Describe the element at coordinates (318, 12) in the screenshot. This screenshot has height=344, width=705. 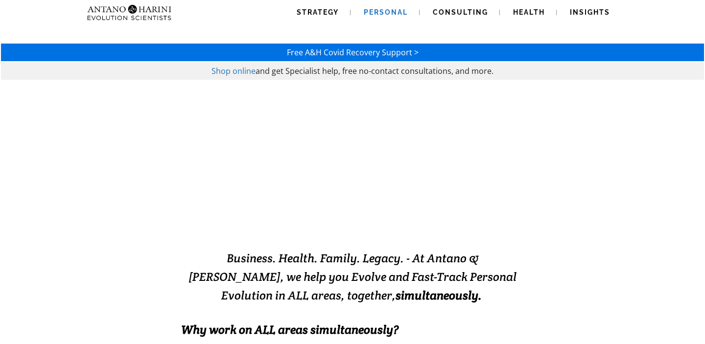
I see `span: Strategy` at that location.